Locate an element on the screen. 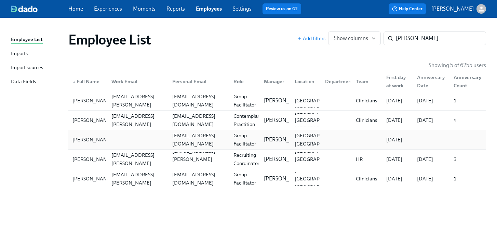  a: Imports is located at coordinates (37, 54).